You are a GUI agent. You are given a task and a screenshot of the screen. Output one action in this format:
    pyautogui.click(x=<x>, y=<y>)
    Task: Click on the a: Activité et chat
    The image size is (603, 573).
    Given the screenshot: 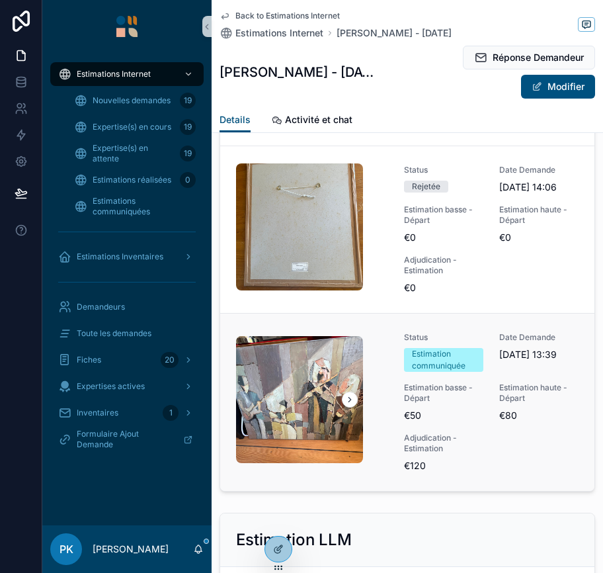 What is the action you would take?
    pyautogui.click(x=312, y=121)
    